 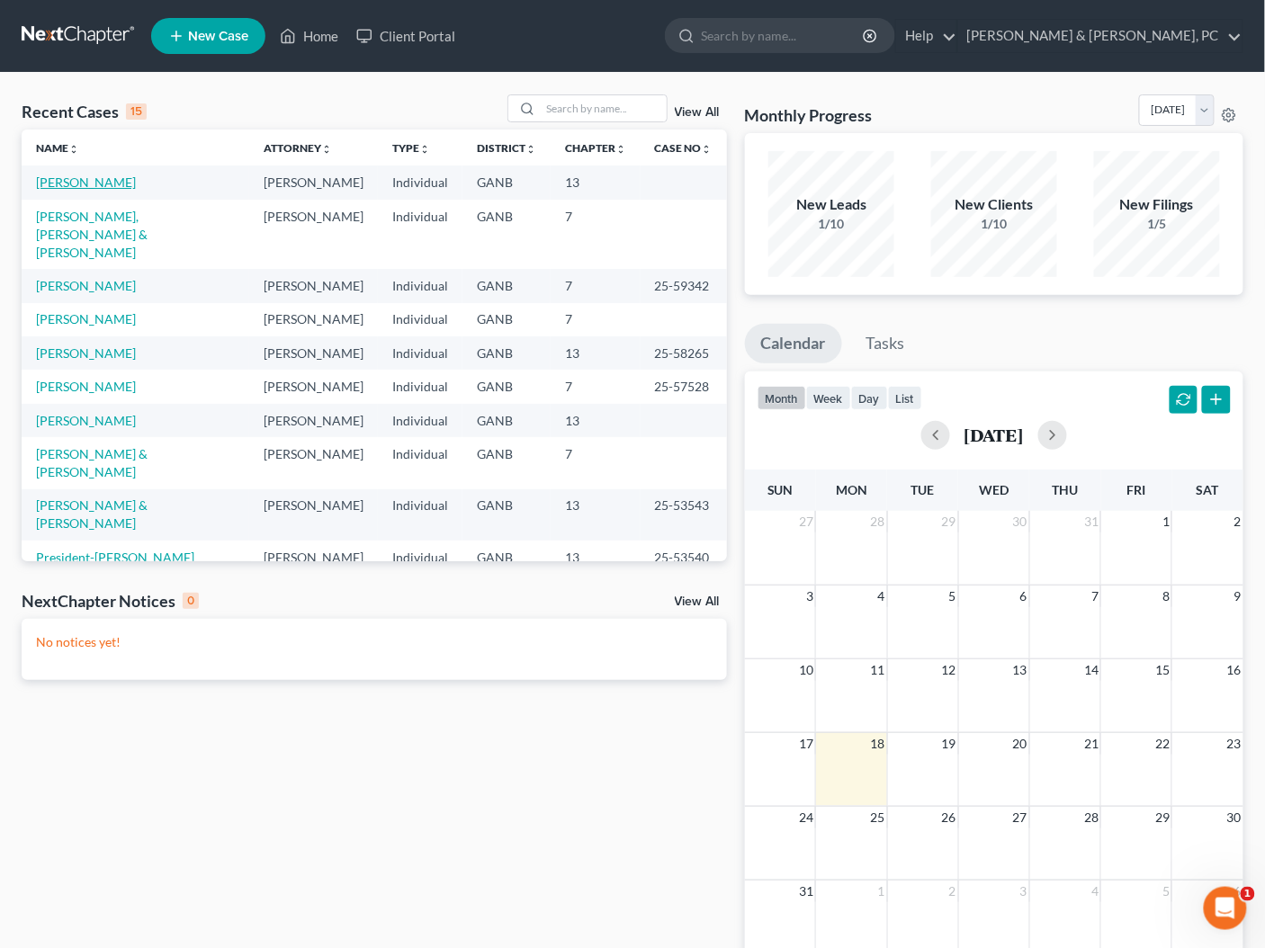 I want to click on button: month, so click(x=782, y=398).